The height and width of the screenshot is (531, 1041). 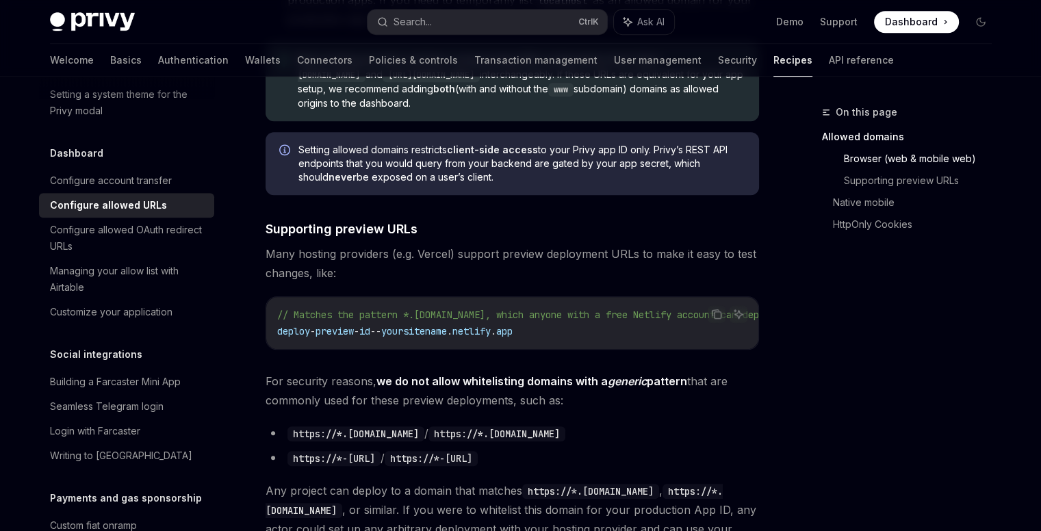 I want to click on strong: never, so click(x=342, y=177).